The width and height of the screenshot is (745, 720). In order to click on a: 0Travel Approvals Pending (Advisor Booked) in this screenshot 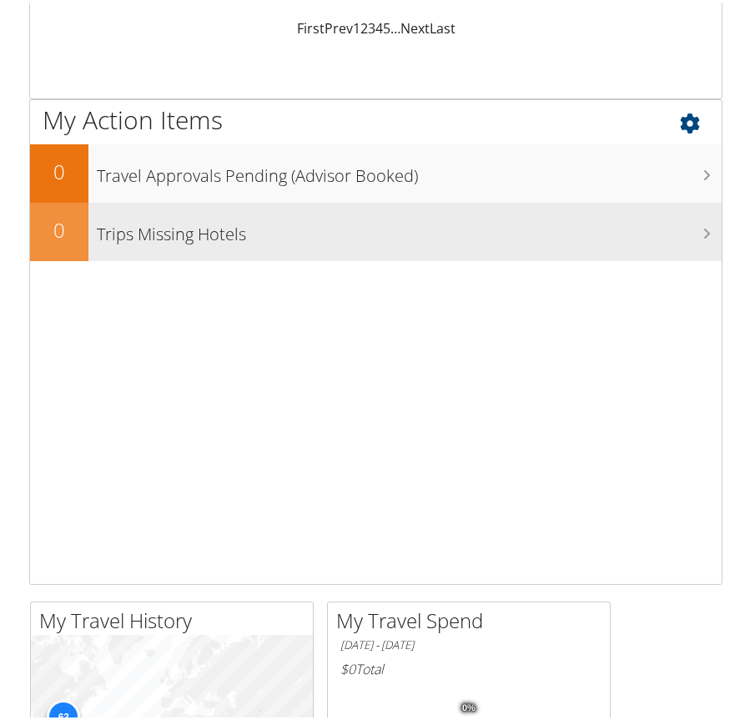, I will do `click(375, 170)`.